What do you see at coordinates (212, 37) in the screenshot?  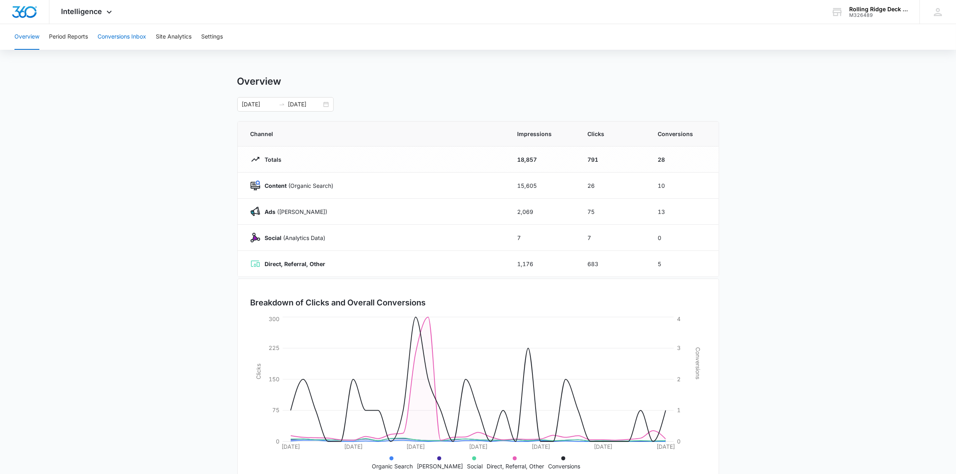 I see `button: Settings` at bounding box center [212, 37].